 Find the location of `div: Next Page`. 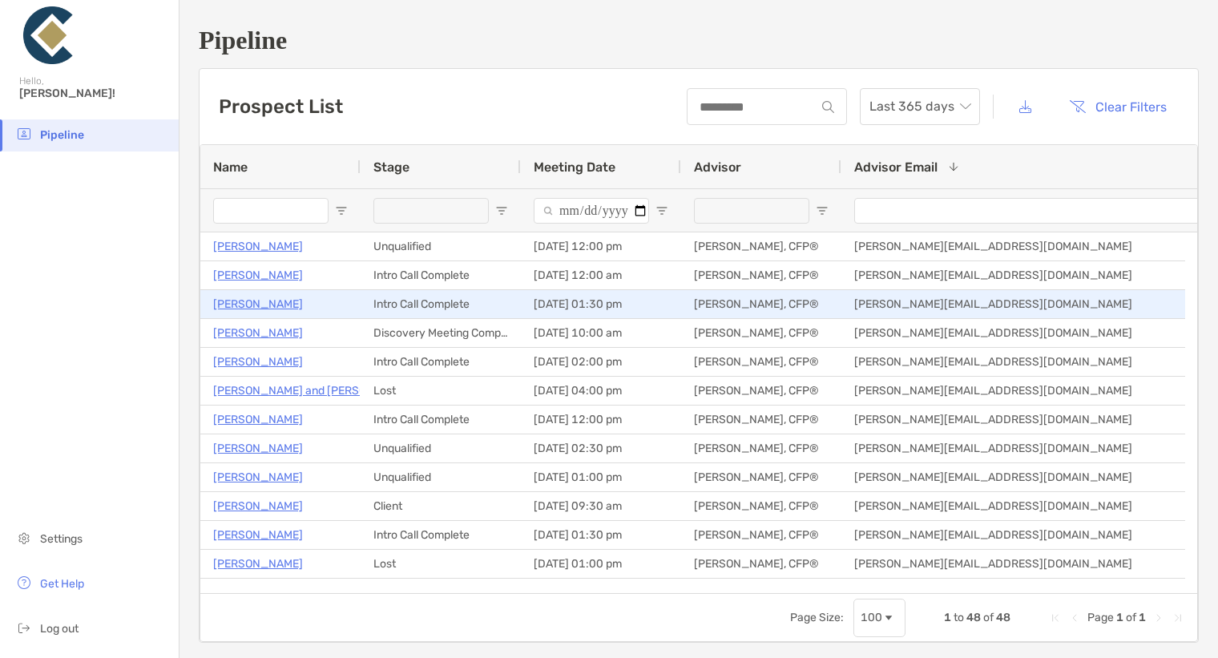

div: Next Page is located at coordinates (1159, 618).